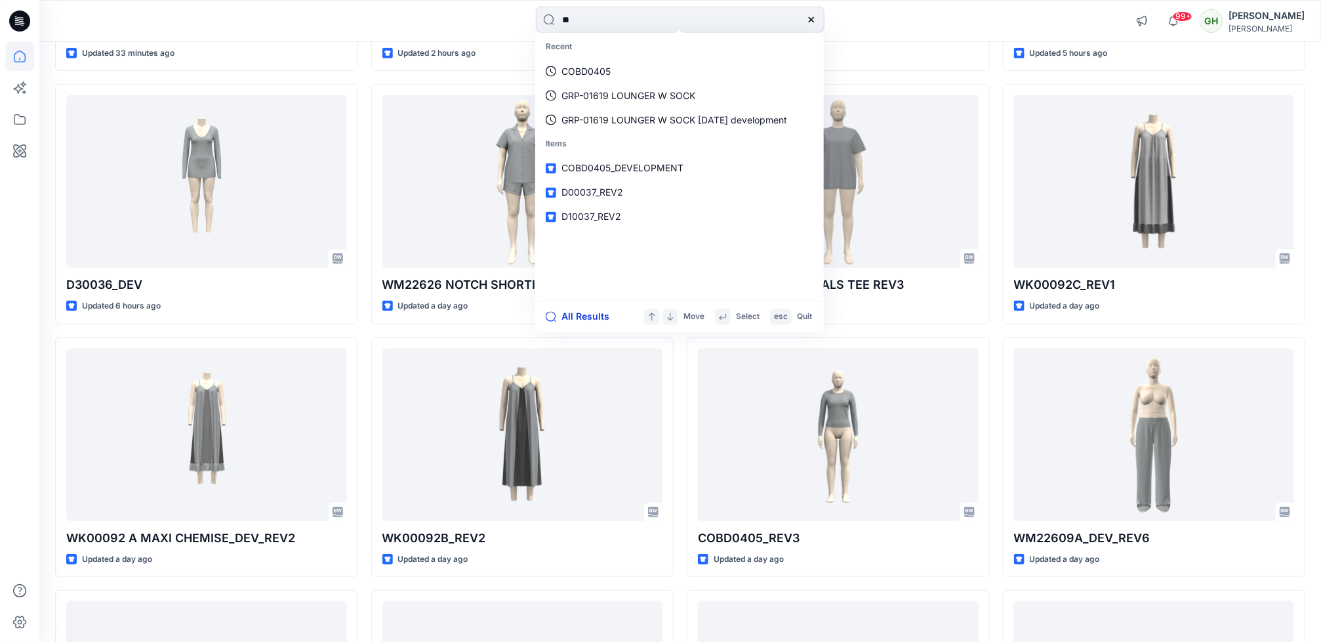  I want to click on p: WK00092 A MAXI CHEMISE_DEV_REV2, so click(207, 538).